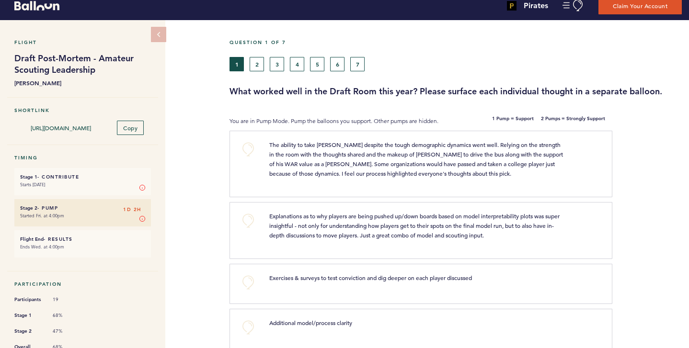 The image size is (689, 348). I want to click on button: 6, so click(337, 64).